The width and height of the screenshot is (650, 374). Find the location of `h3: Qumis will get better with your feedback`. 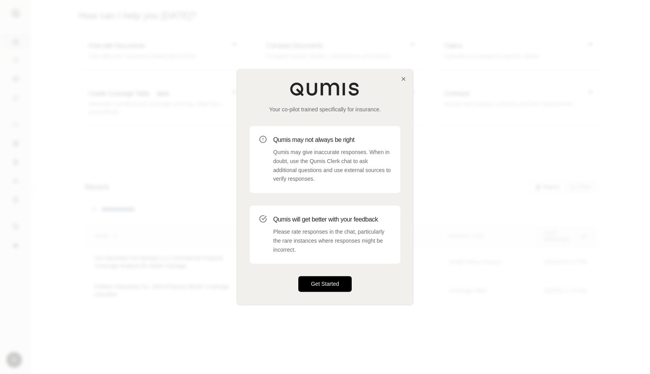

h3: Qumis will get better with your feedback is located at coordinates (332, 220).